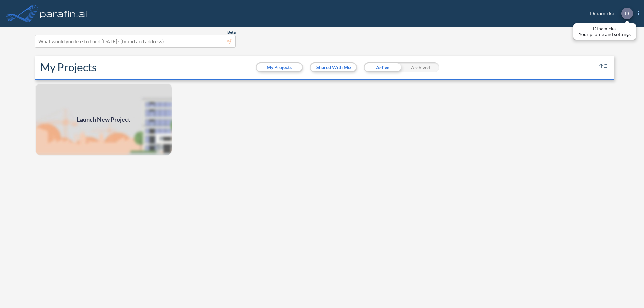  What do you see at coordinates (68, 67) in the screenshot?
I see `h2: My Projects` at bounding box center [68, 67].